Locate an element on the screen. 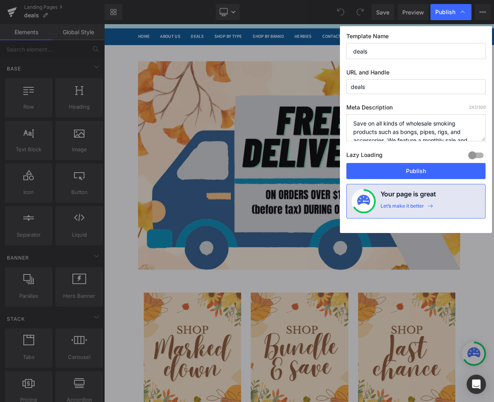 This screenshot has height=402, width=494. label: Lazy Loading is located at coordinates (364, 156).